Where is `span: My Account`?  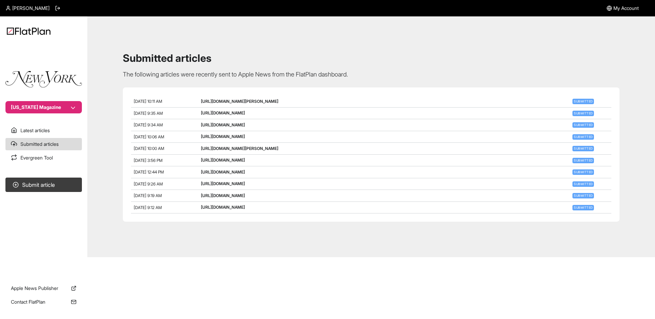
span: My Account is located at coordinates (626, 8).